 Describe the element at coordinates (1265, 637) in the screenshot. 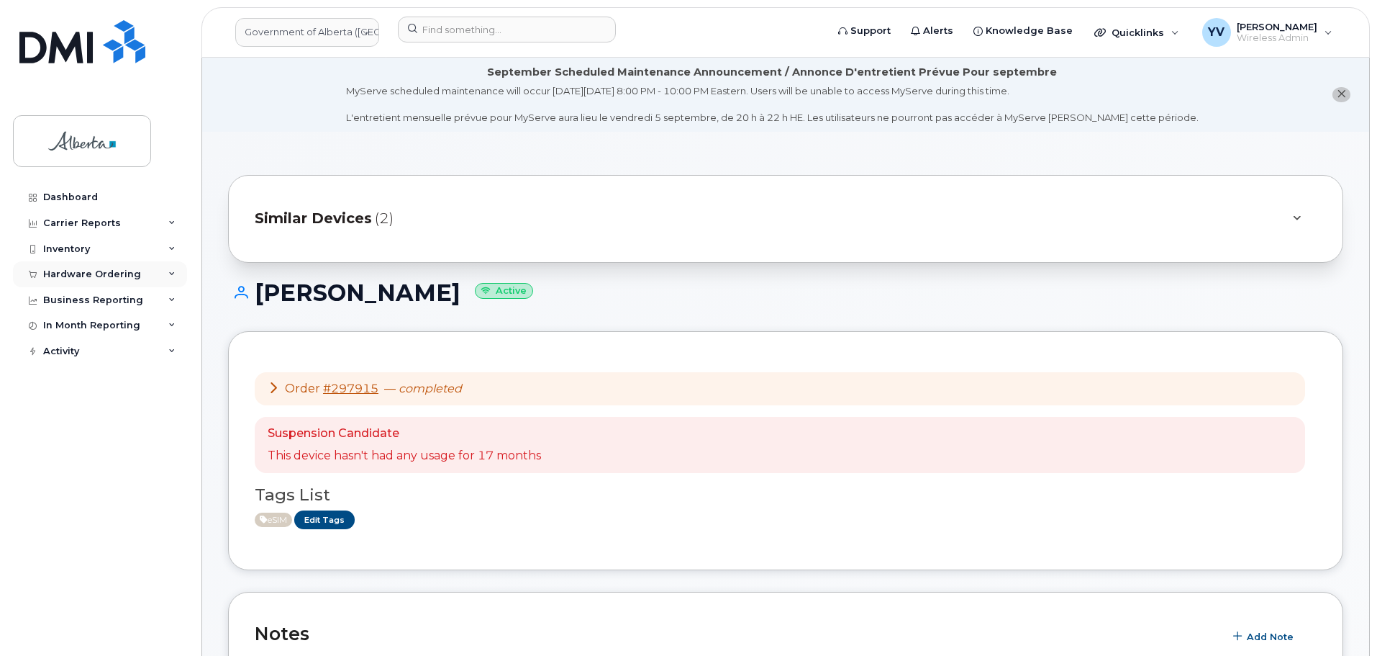

I see `button: Add Note` at that location.